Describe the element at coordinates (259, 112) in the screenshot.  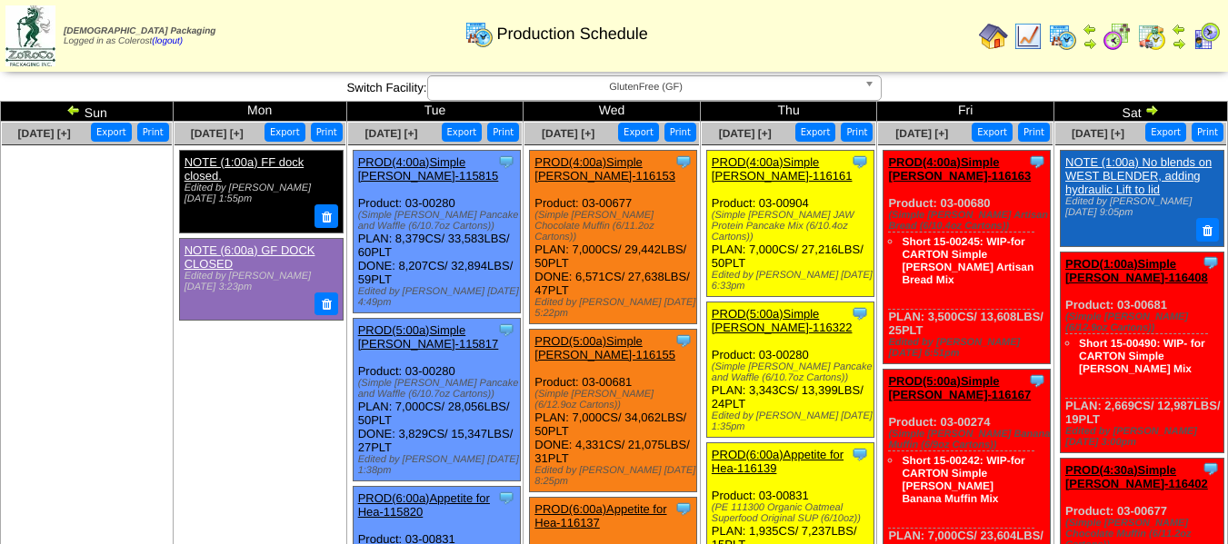
I see `td: Mon` at that location.